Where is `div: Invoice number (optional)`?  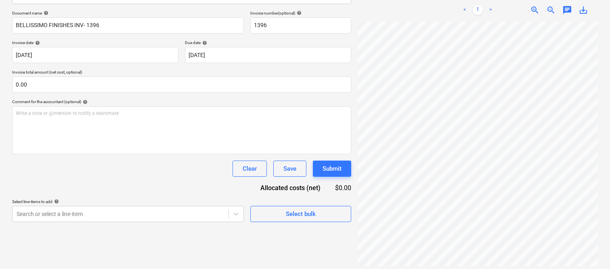 div: Invoice number (optional) is located at coordinates (301, 13).